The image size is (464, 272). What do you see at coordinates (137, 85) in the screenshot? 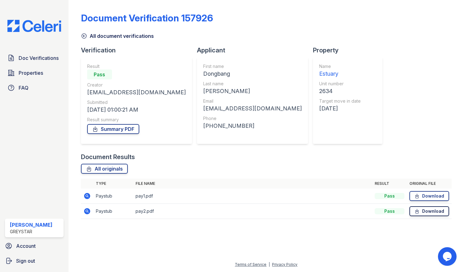
I see `div: Creator` at bounding box center [137, 85].